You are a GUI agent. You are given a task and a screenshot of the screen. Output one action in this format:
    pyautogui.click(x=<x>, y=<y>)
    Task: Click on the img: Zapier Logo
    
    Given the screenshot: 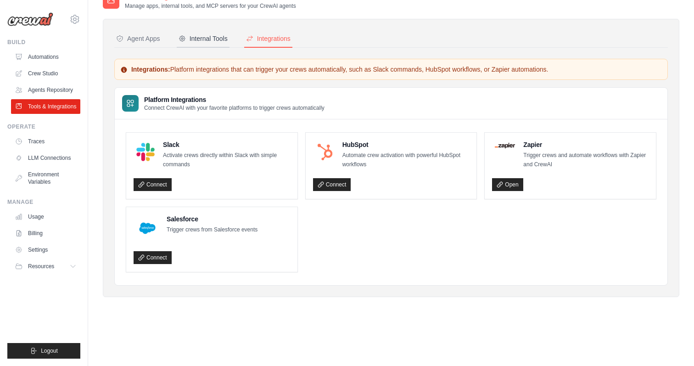 What is the action you would take?
    pyautogui.click(x=505, y=145)
    